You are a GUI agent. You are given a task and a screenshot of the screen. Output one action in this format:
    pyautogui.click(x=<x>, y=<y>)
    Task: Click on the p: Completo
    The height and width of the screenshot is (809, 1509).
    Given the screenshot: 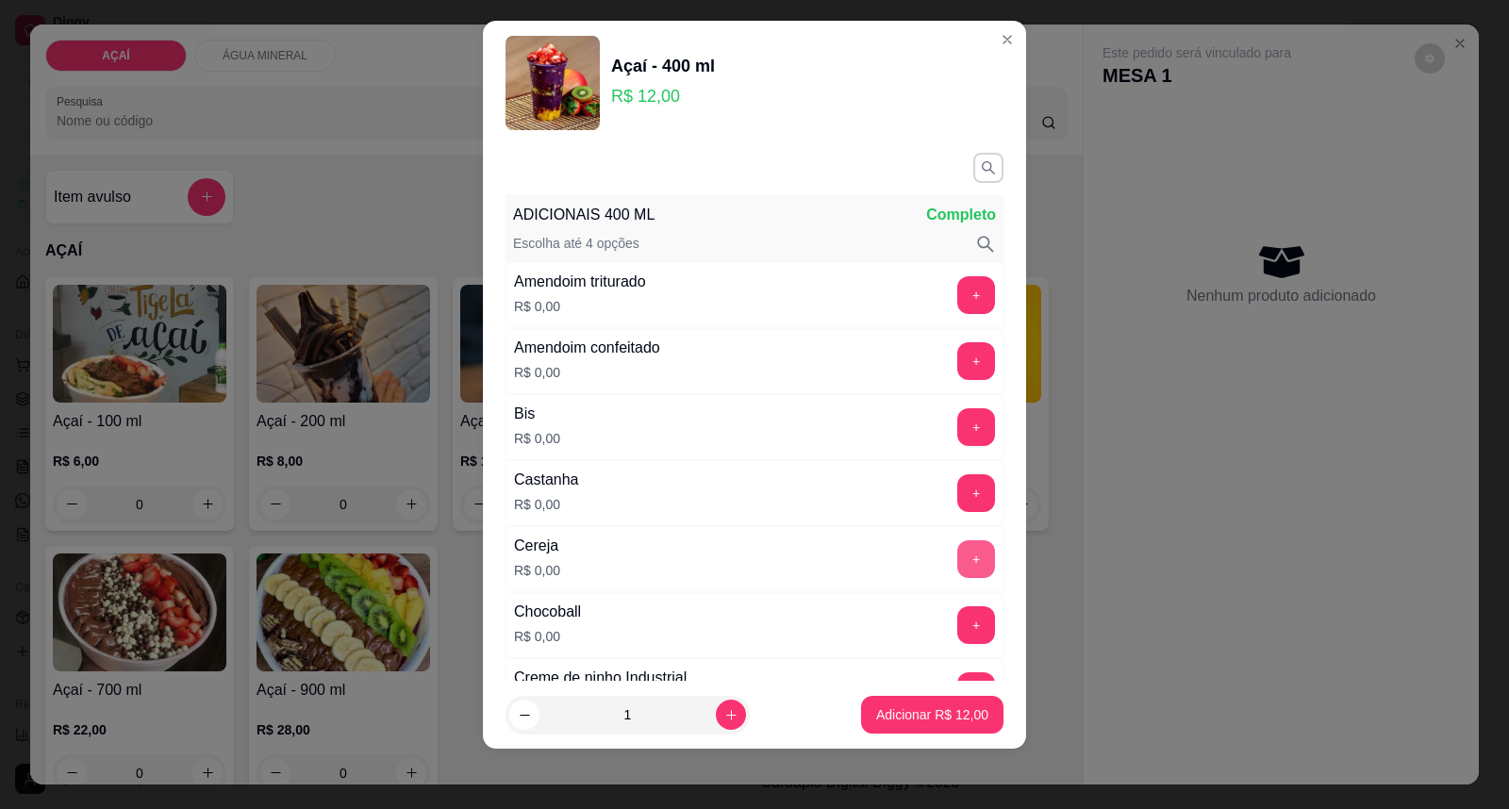 What is the action you would take?
    pyautogui.click(x=961, y=215)
    